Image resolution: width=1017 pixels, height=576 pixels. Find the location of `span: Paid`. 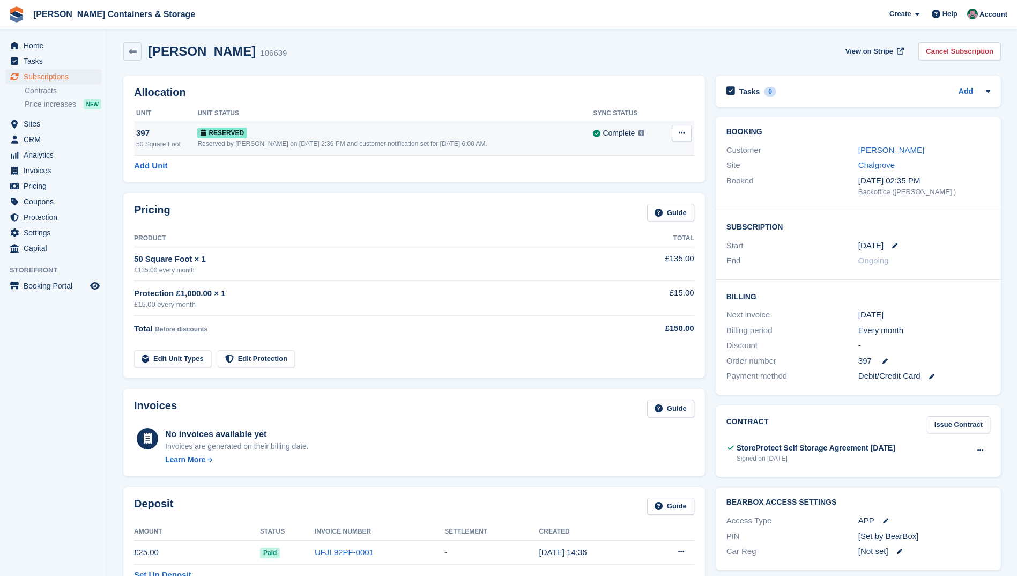

span: Paid is located at coordinates (270, 553).